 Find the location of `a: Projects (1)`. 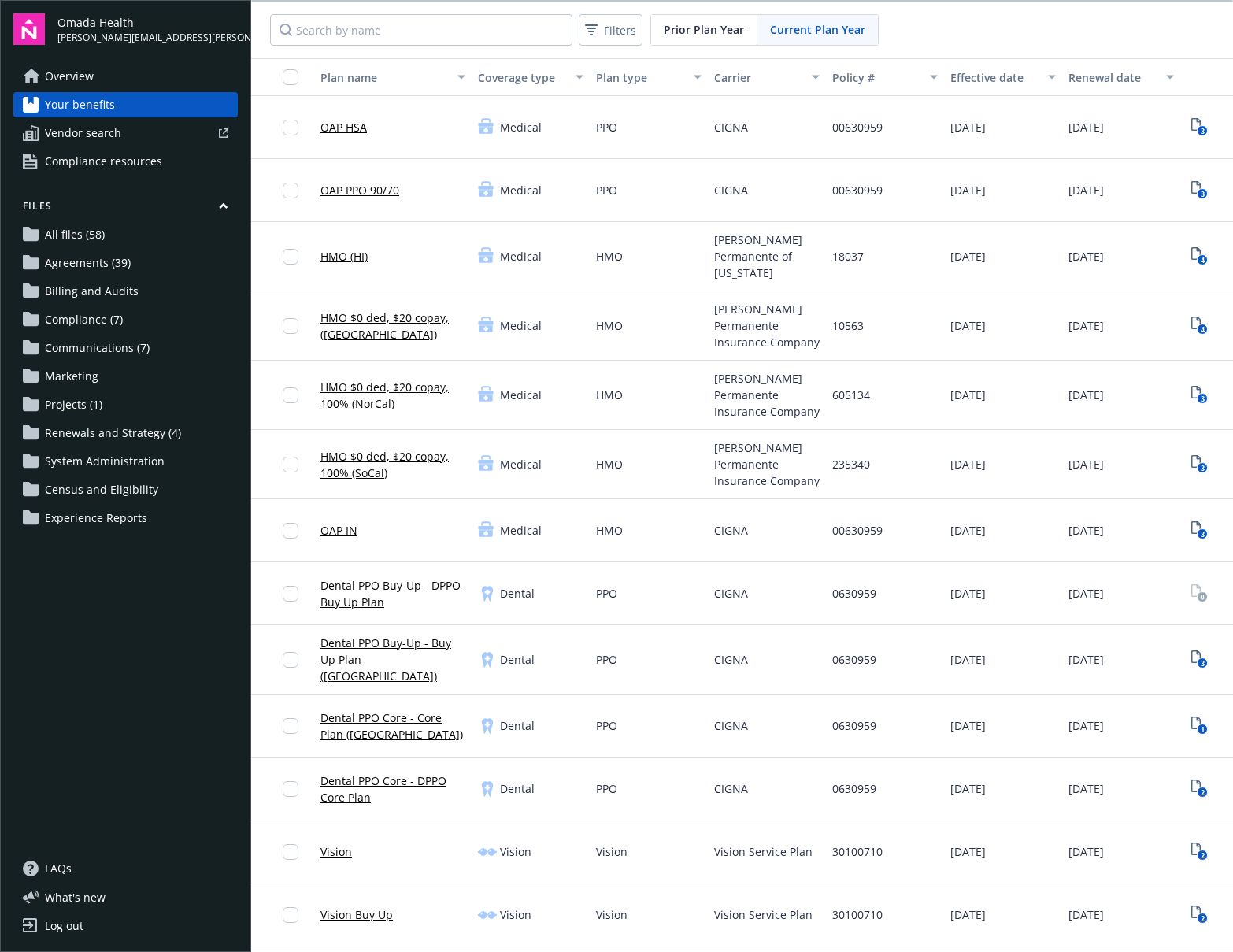

a: Projects (1) is located at coordinates (125, 405).